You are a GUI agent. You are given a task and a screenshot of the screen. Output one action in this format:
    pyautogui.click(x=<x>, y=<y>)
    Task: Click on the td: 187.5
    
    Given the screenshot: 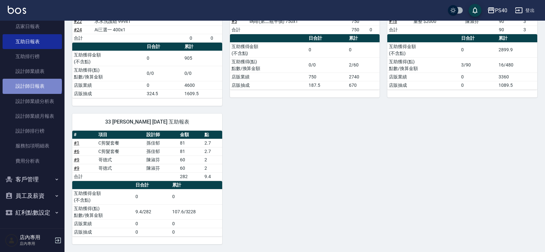 What is the action you would take?
    pyautogui.click(x=327, y=85)
    